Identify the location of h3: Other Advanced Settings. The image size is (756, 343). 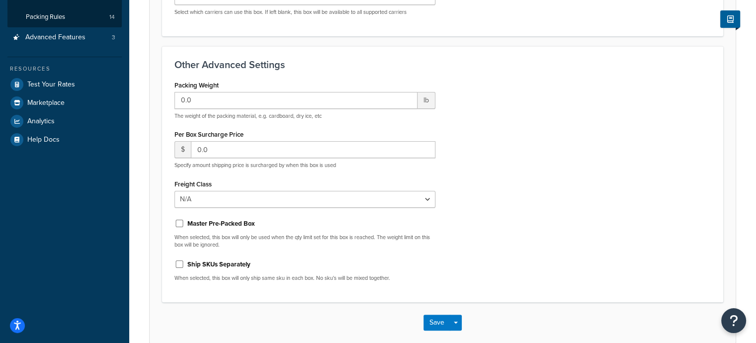
(443, 65).